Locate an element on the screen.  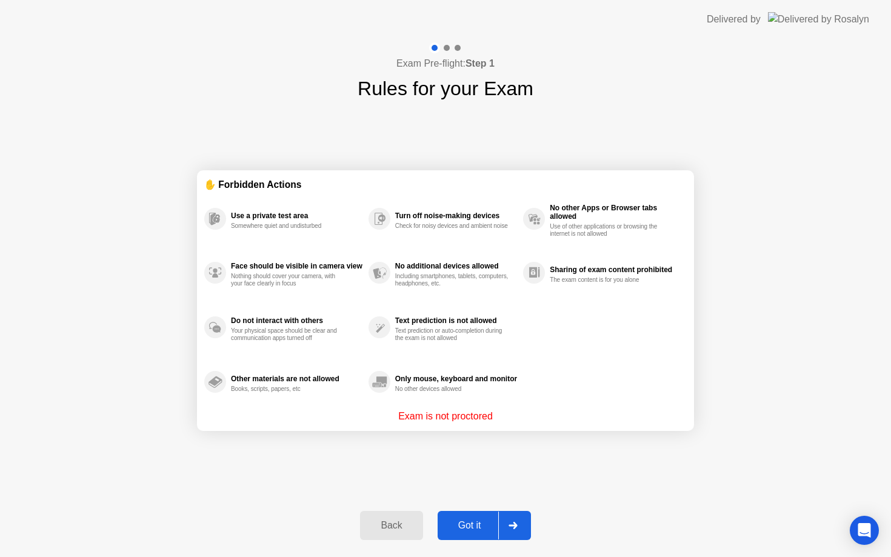
div: Delivered by is located at coordinates (734, 19).